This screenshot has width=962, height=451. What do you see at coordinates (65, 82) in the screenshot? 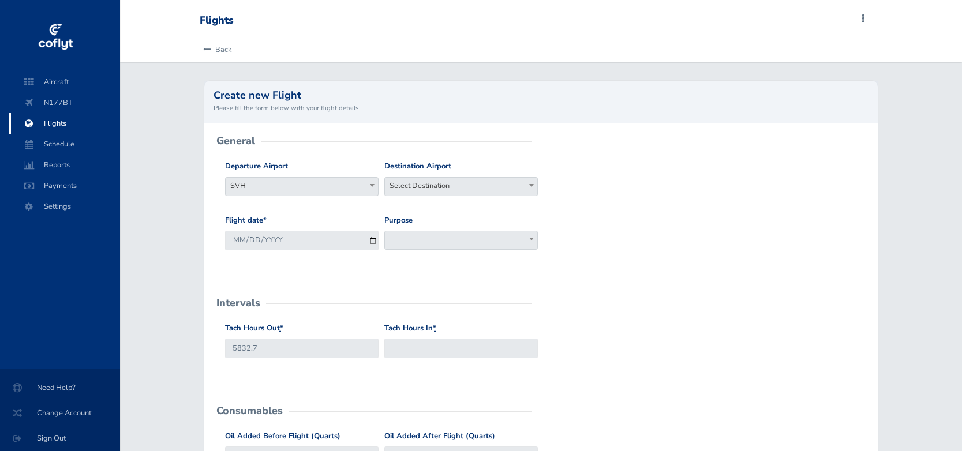
I see `span: Aircraft` at bounding box center [65, 82].